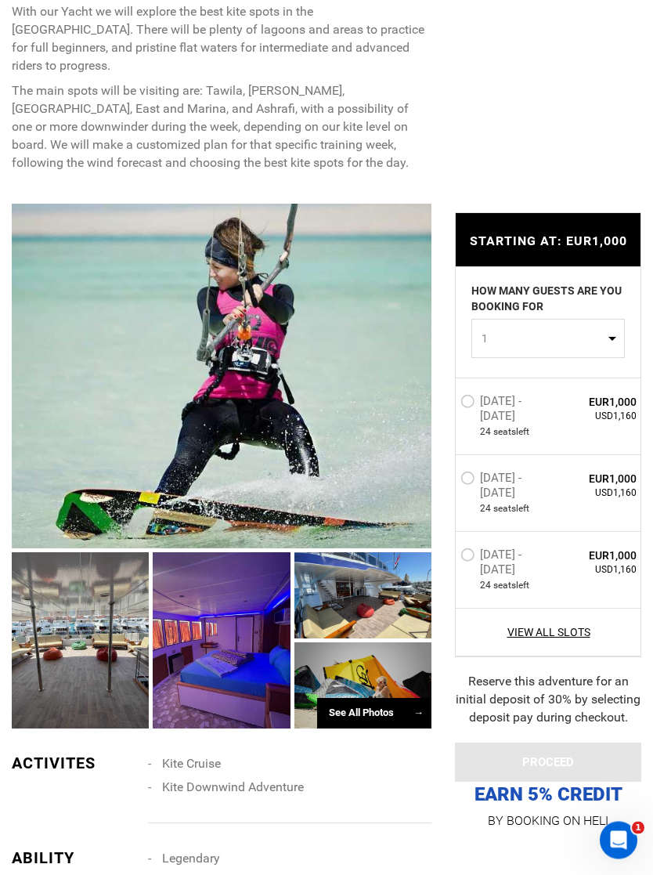  I want to click on label: HOW MANY GUESTS ARE YOU BOOKING FOR, so click(548, 302).